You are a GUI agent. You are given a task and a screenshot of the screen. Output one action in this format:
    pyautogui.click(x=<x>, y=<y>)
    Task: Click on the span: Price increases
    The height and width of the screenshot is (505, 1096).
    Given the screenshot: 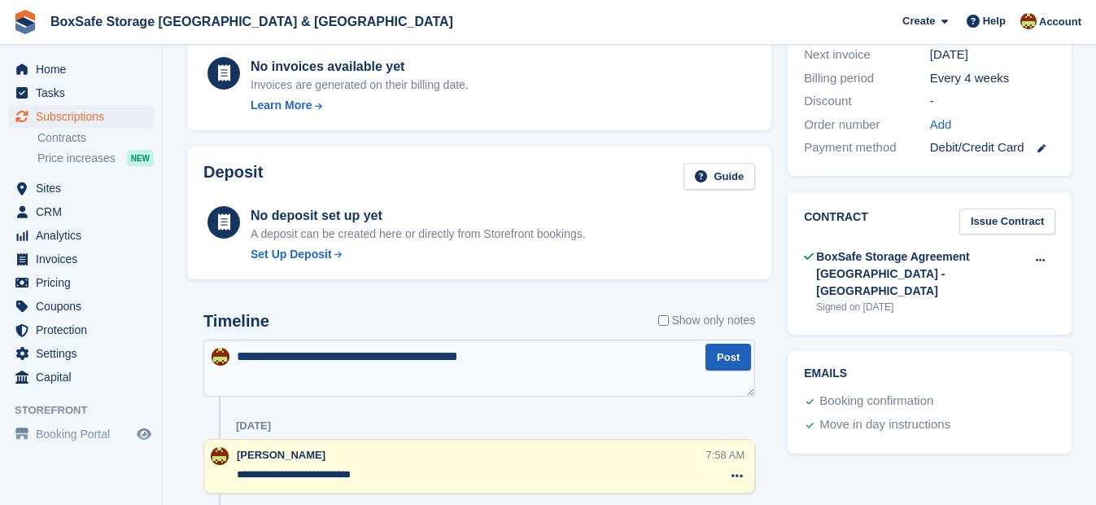 What is the action you would take?
    pyautogui.click(x=77, y=158)
    